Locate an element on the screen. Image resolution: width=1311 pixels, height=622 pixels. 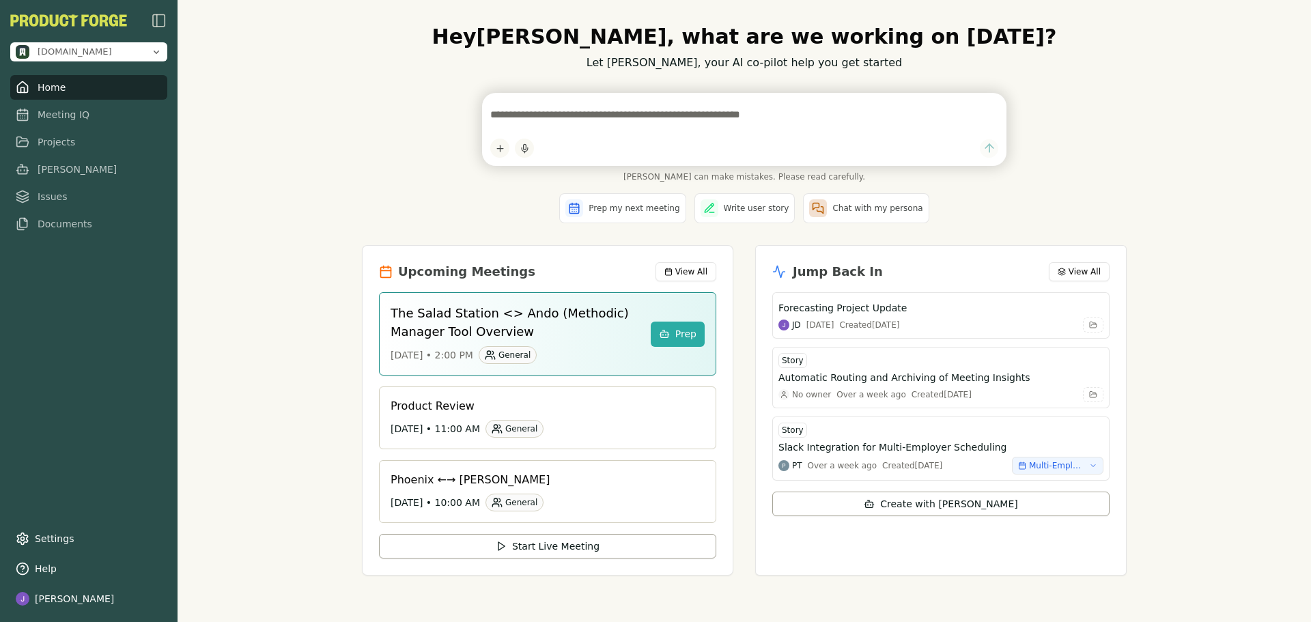
h3: Slack Integration for Multi-Employer Scheduling is located at coordinates (892, 447).